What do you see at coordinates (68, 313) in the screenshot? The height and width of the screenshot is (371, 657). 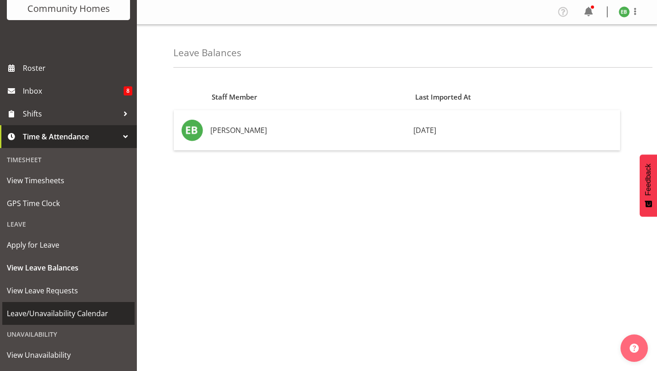 I see `span: Leave/Unavailability Calendar` at bounding box center [68, 313].